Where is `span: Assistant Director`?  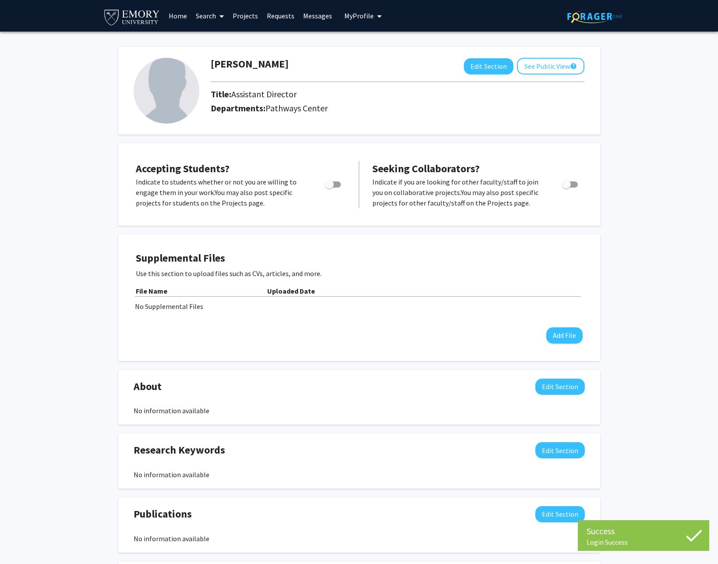
span: Assistant Director is located at coordinates (264, 94).